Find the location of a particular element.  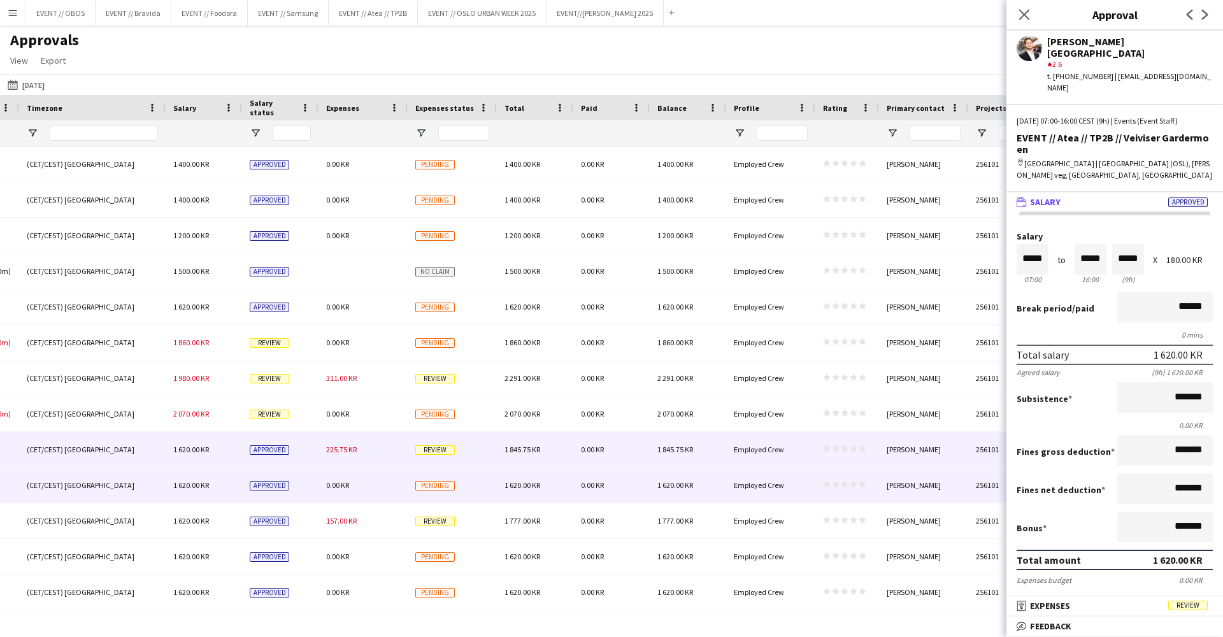

label: Subsistence is located at coordinates (1044, 399).